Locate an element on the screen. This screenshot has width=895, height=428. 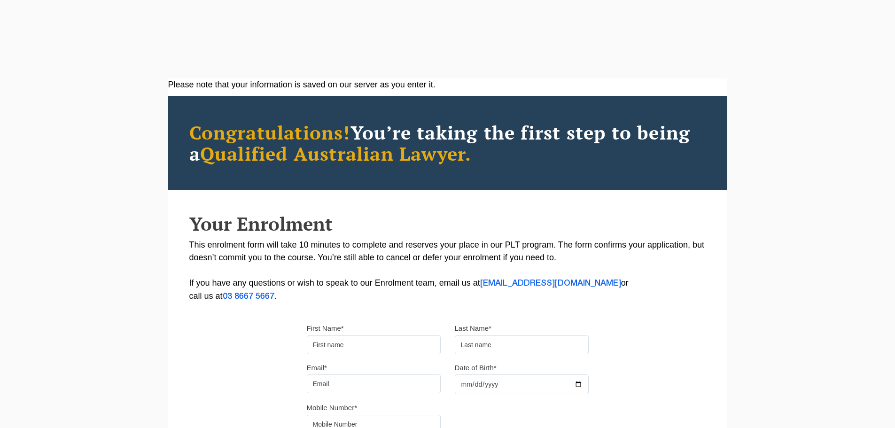
h2: Your Enrolment is located at coordinates (448, 224).